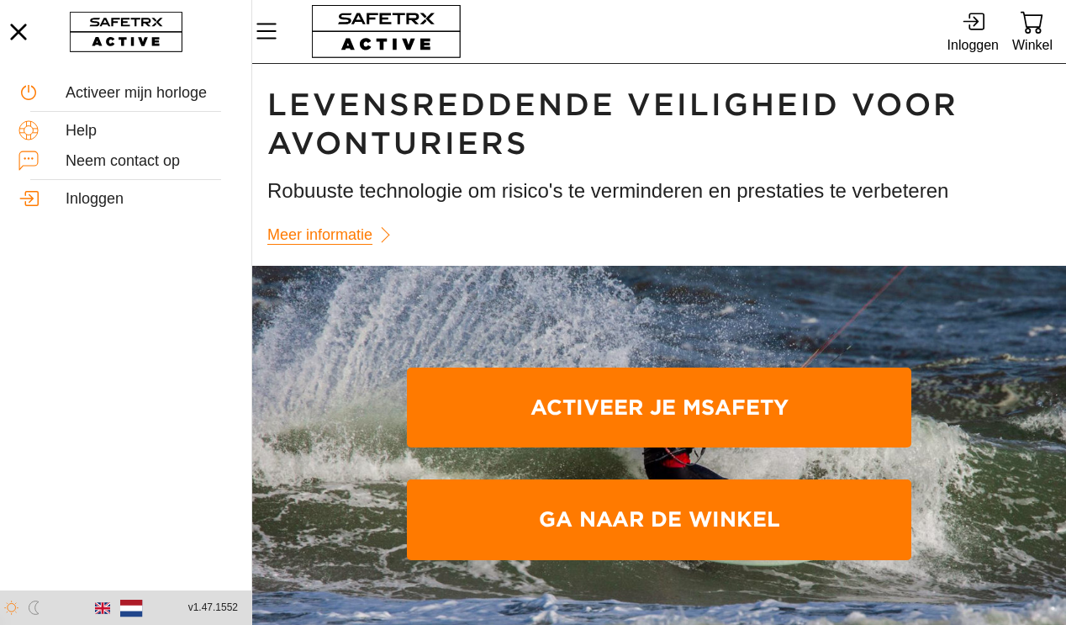  What do you see at coordinates (11, 607) in the screenshot?
I see `img: ModeLight.svg` at bounding box center [11, 607].